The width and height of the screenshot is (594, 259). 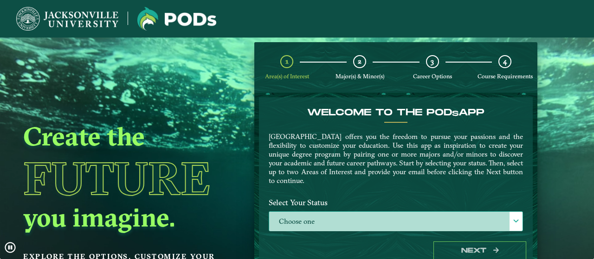 What do you see at coordinates (396, 203) in the screenshot?
I see `label: Select Your Status` at bounding box center [396, 203].